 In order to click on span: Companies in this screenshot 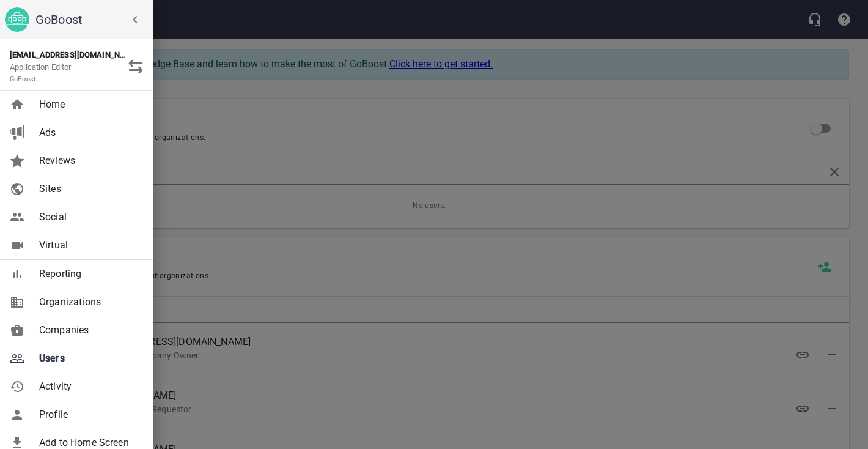, I will do `click(89, 330)`.